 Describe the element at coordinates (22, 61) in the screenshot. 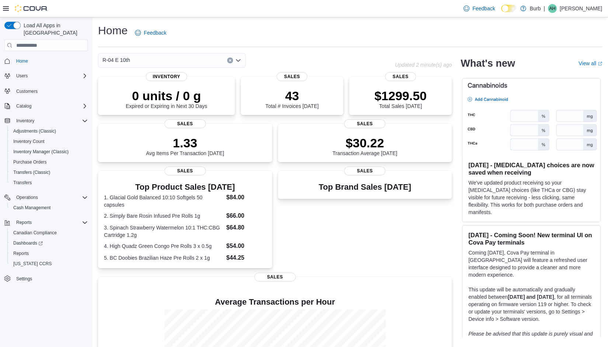

I see `a: Home` at that location.